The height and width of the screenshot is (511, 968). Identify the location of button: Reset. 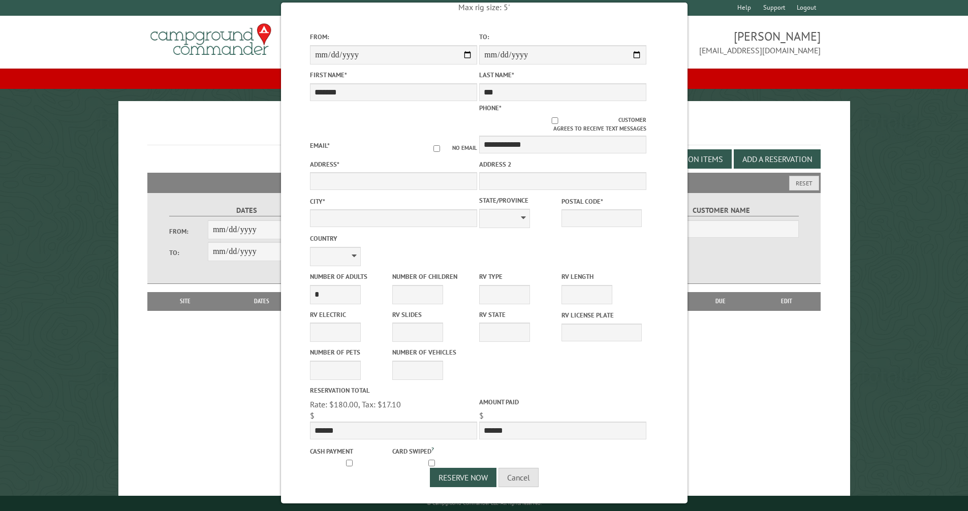
(804, 183).